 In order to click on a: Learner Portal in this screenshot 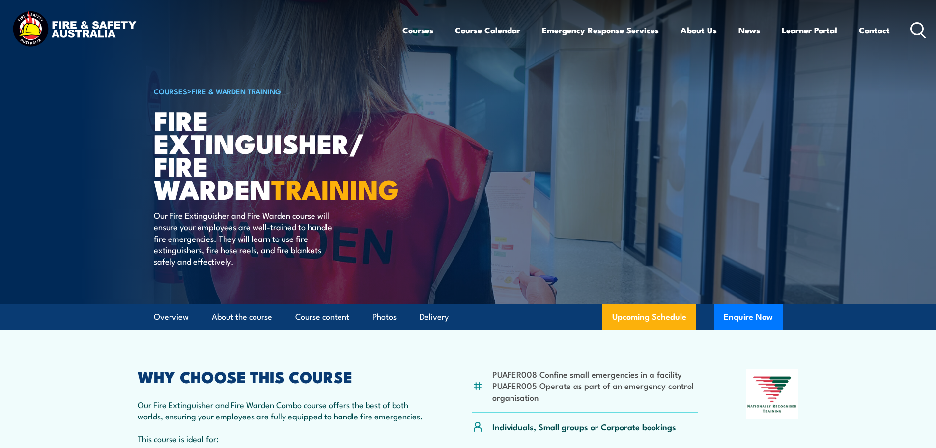, I will do `click(809, 30)`.